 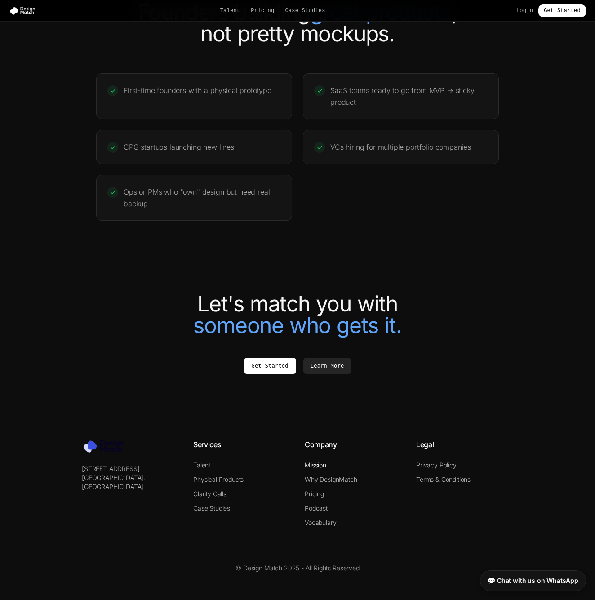 I want to click on h2: Let's match you with, so click(x=297, y=315).